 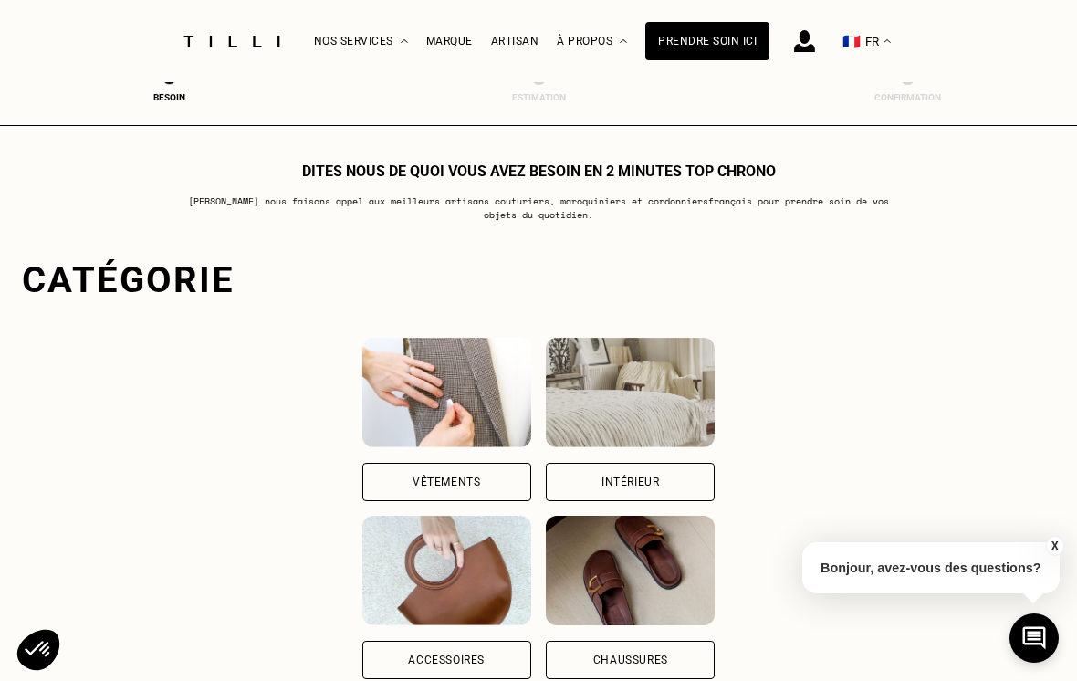 I want to click on div: Intérieur, so click(x=630, y=482).